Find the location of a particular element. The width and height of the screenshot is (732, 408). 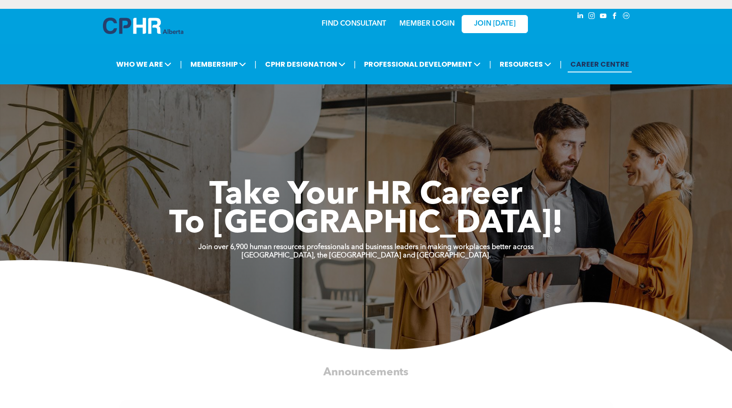

a: FIND CONSULTANT is located at coordinates (354, 24).